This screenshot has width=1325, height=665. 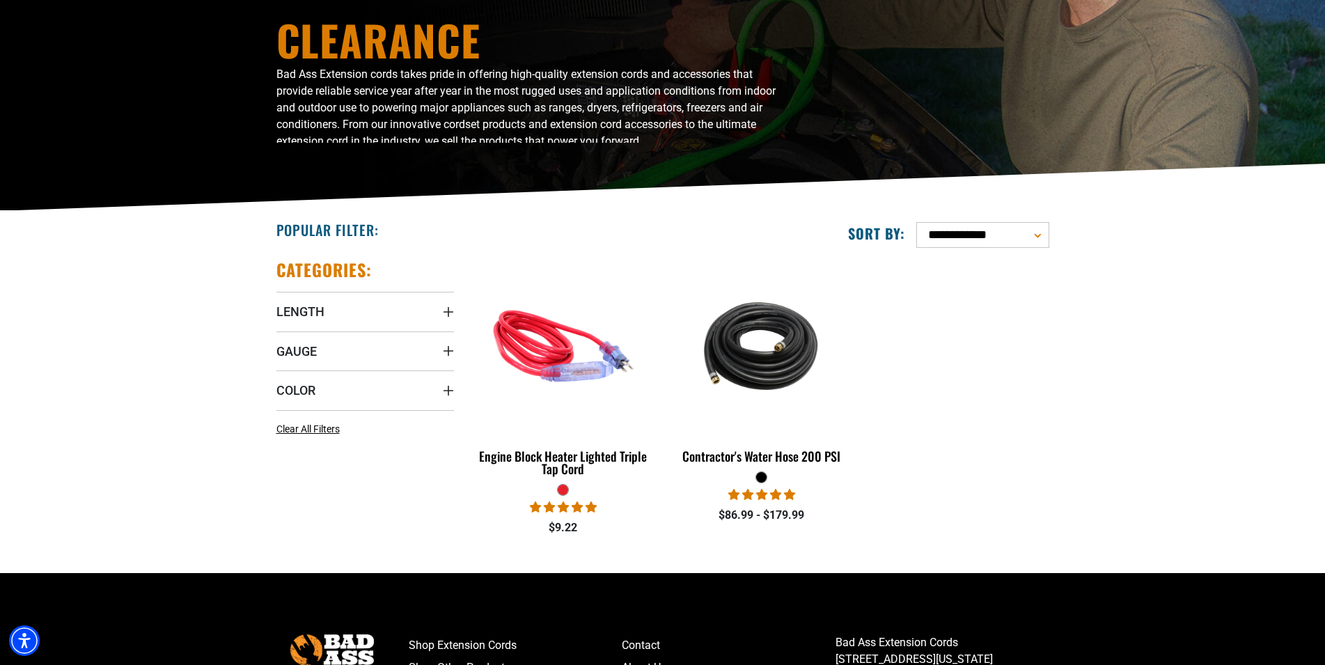 I want to click on span: Length, so click(x=300, y=311).